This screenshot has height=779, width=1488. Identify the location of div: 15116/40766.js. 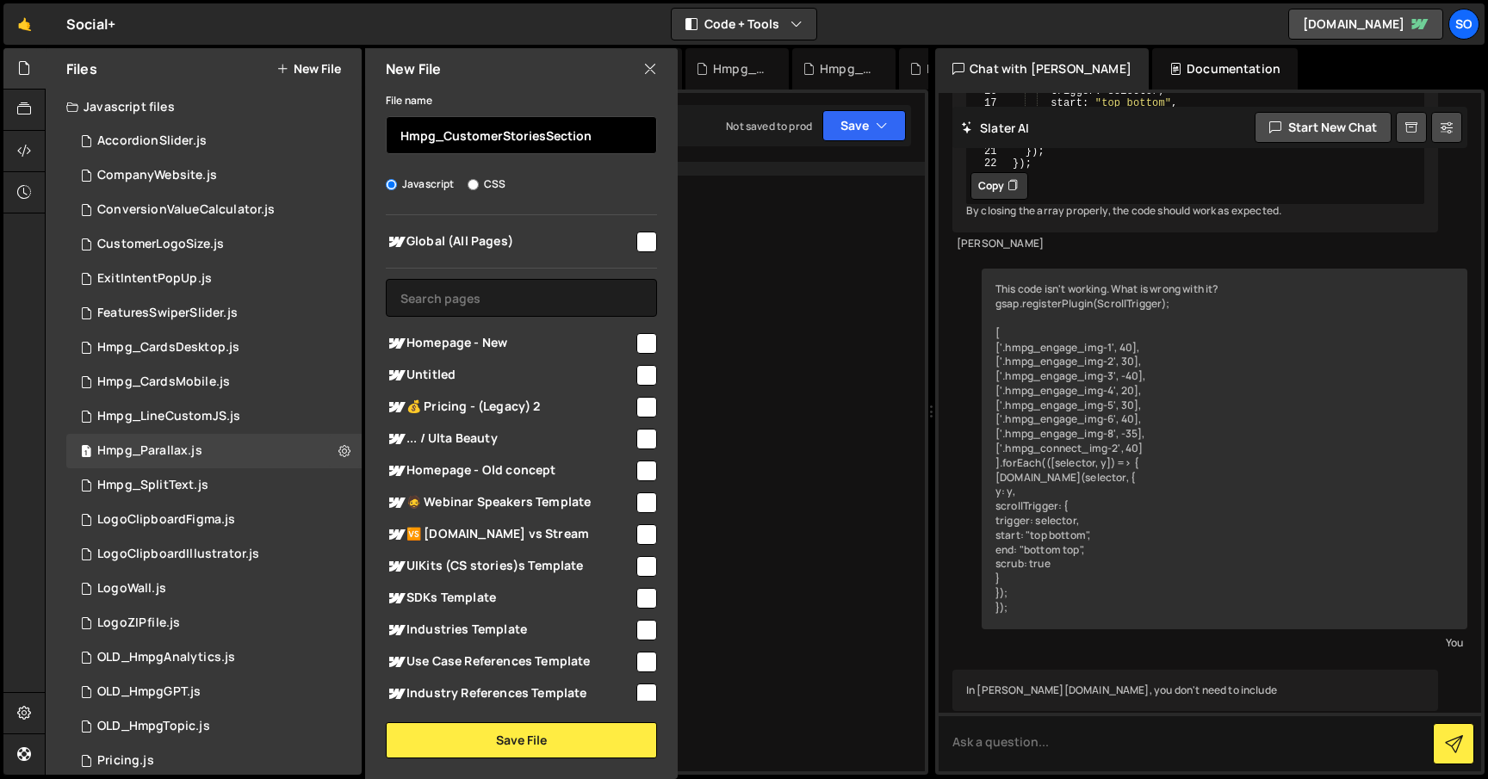
(214, 279).